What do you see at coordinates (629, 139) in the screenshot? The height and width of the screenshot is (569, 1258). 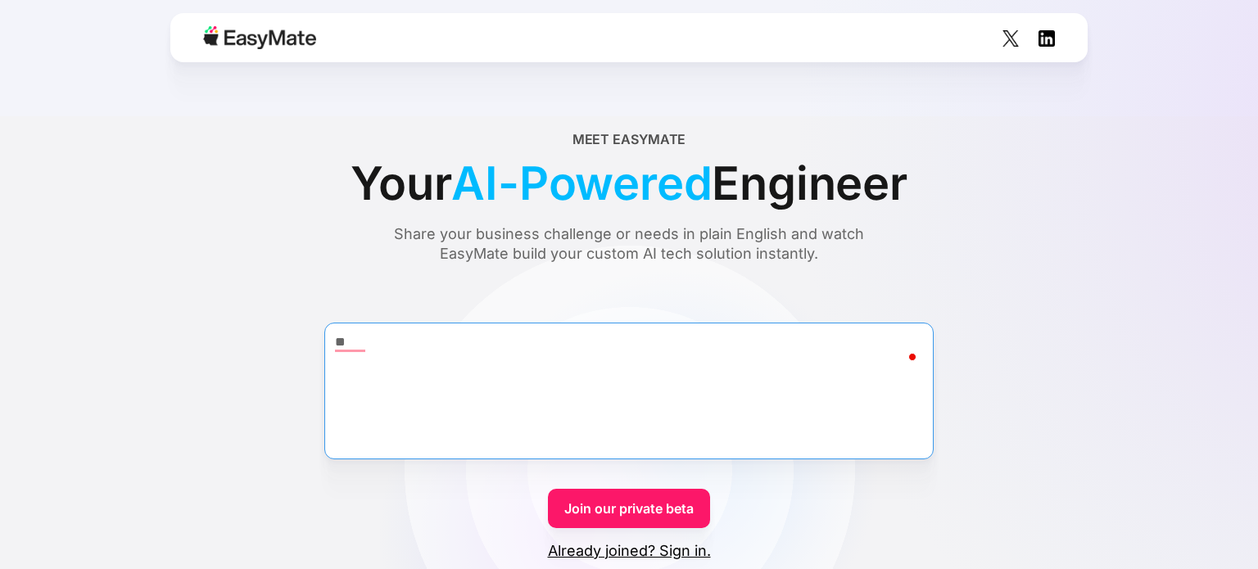 I see `div: Meet EasyMate` at bounding box center [629, 139].